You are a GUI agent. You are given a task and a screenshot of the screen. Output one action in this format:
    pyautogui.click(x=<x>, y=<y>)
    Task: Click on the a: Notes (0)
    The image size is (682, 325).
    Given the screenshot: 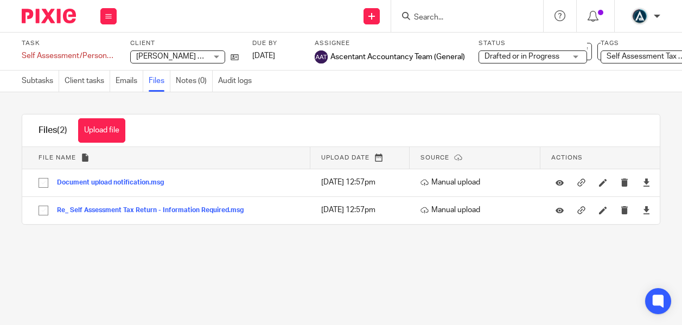 What is the action you would take?
    pyautogui.click(x=194, y=81)
    